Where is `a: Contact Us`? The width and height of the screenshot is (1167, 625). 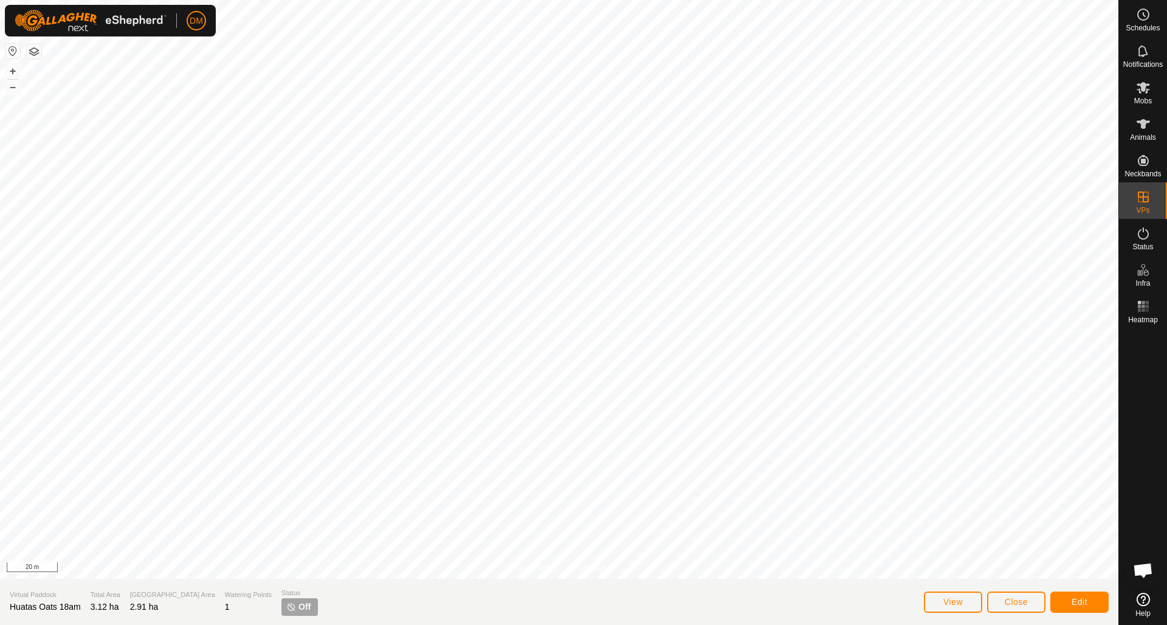 a: Contact Us is located at coordinates (589, 568).